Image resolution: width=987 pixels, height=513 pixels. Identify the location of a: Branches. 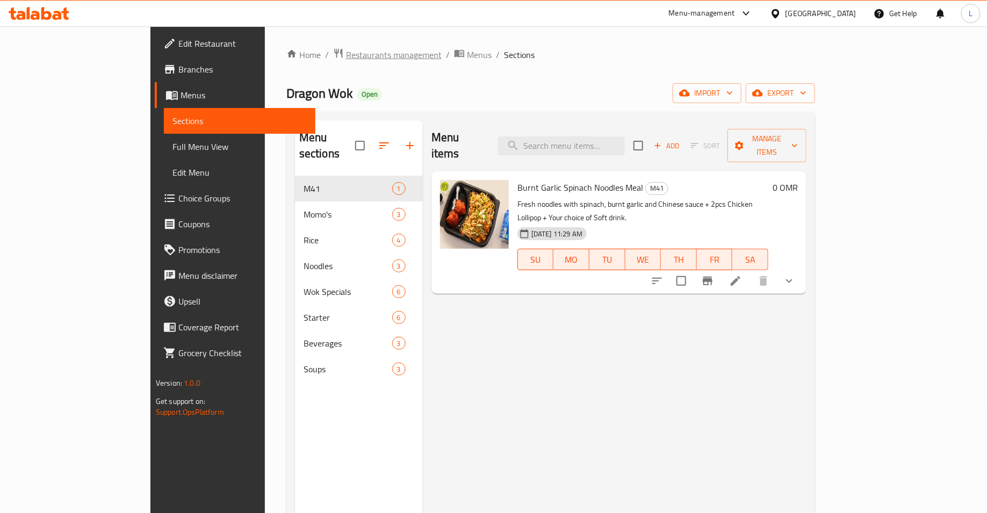
(235, 69).